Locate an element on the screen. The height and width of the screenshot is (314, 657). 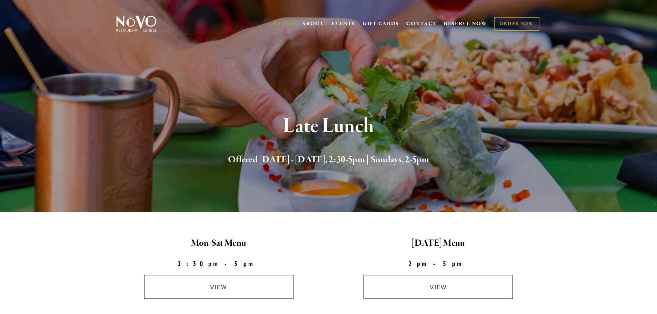
a: RESERVE NOW is located at coordinates (465, 24).